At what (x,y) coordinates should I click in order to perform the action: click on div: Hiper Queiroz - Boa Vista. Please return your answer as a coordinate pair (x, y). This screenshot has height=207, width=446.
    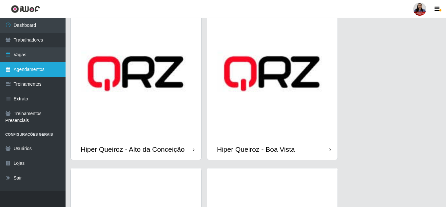
    Looking at the image, I should click on (256, 149).